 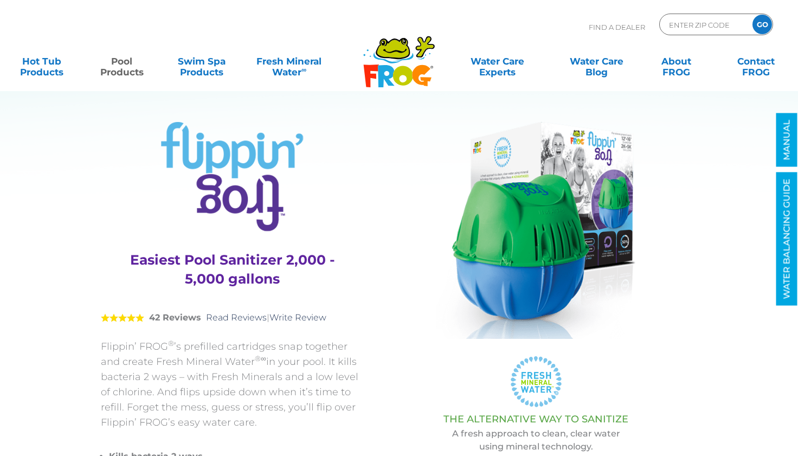 I want to click on a: ContactFROG, so click(x=756, y=61).